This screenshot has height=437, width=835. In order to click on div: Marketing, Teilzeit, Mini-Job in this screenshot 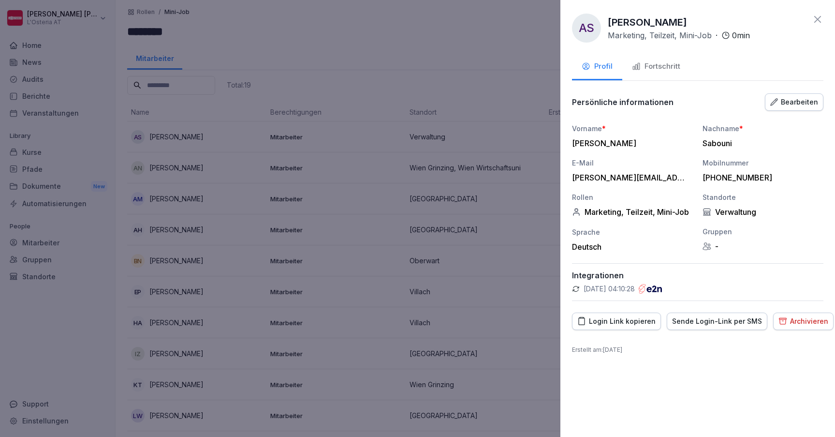, I will do `click(633, 212)`.